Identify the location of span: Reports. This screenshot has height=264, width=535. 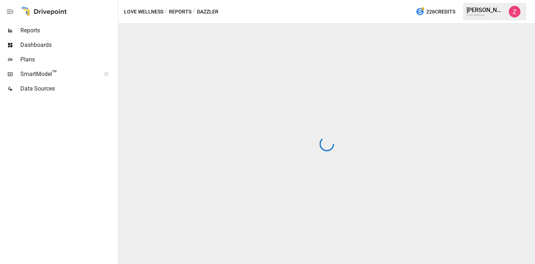
(68, 31).